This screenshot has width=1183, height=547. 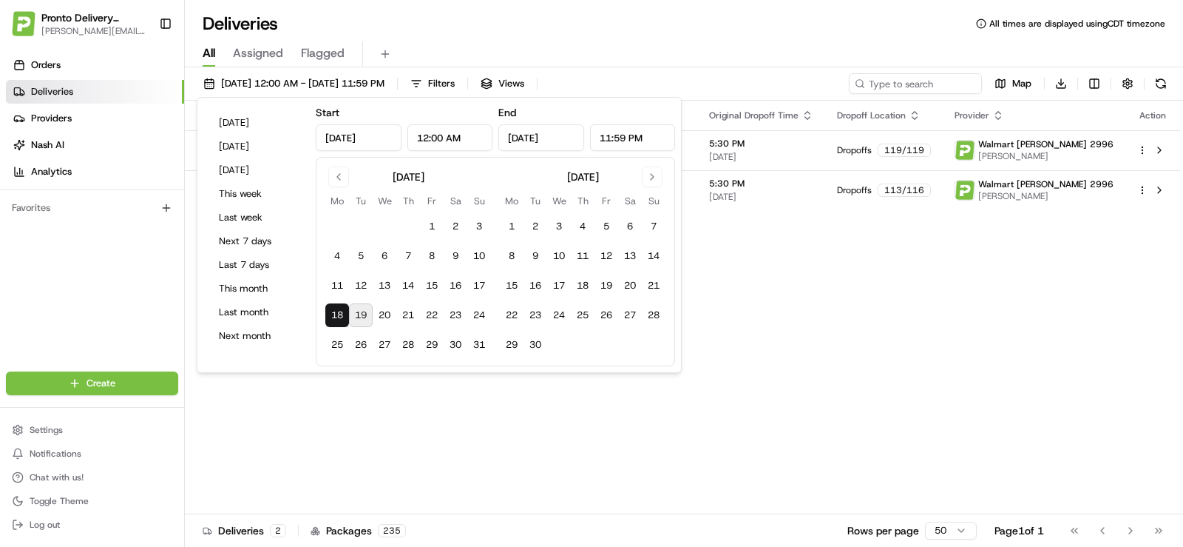 I want to click on span: Notifications, so click(x=55, y=453).